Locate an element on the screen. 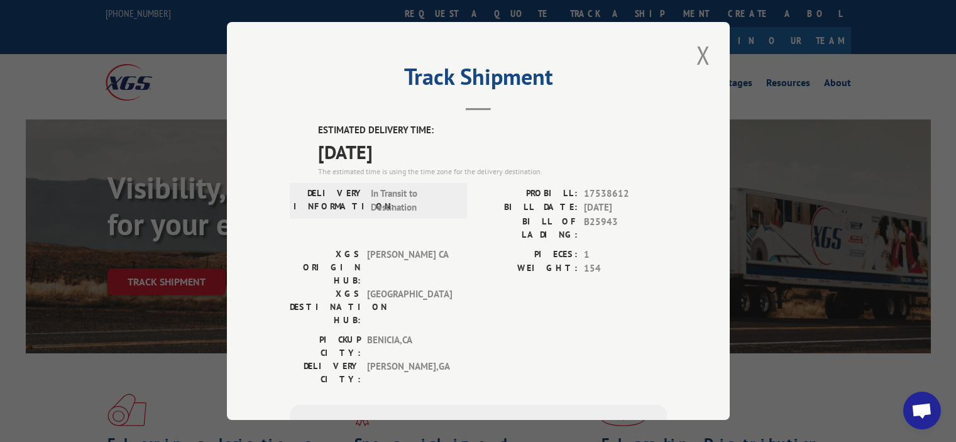  a: Open chat is located at coordinates (922, 410).